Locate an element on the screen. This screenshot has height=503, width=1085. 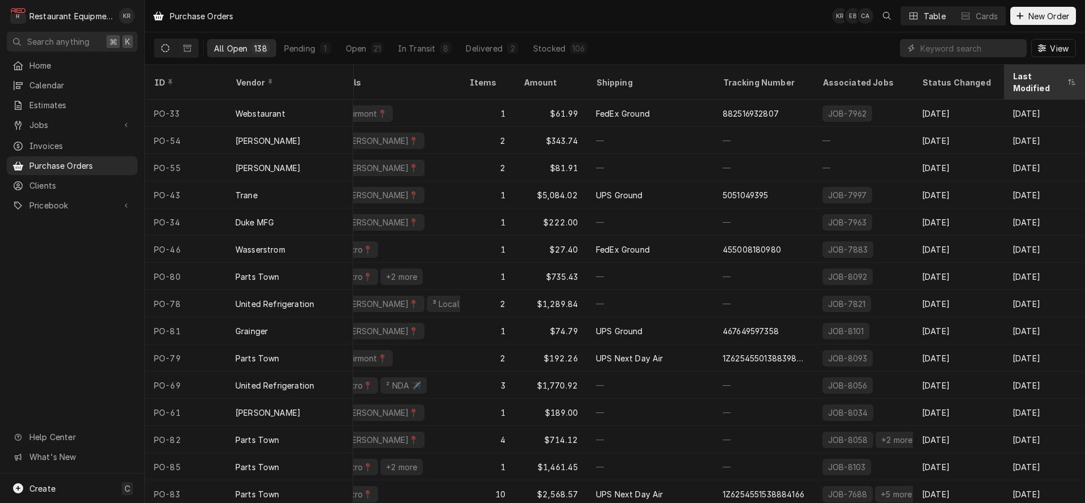
div: Parts Town is located at coordinates (257, 466).